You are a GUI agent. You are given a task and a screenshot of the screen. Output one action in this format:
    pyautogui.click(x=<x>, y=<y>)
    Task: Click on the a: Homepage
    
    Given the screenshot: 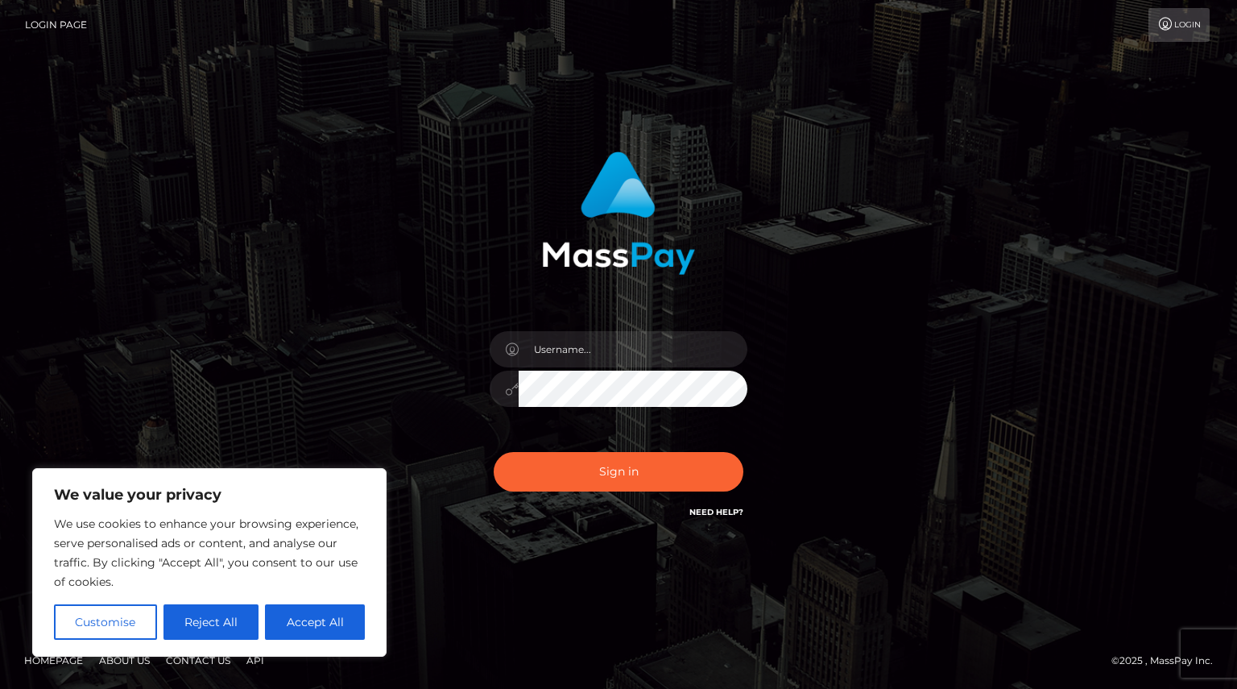 What is the action you would take?
    pyautogui.click(x=53, y=660)
    